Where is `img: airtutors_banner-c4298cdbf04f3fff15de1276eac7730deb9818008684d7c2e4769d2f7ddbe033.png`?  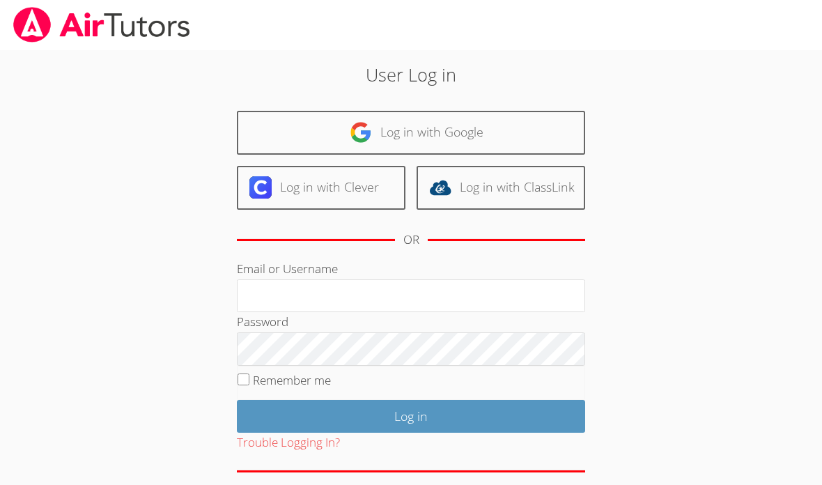 img: airtutors_banner-c4298cdbf04f3fff15de1276eac7730deb9818008684d7c2e4769d2f7ddbe033.png is located at coordinates (102, 24).